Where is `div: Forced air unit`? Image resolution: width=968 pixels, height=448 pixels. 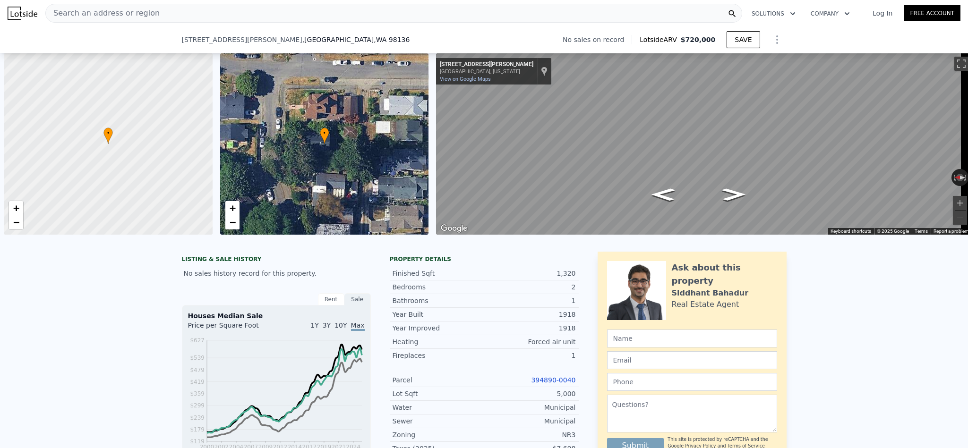
div: Forced air unit is located at coordinates (530, 342).